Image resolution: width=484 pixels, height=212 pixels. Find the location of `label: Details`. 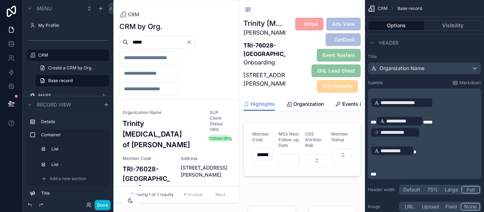

label: Details is located at coordinates (74, 122).